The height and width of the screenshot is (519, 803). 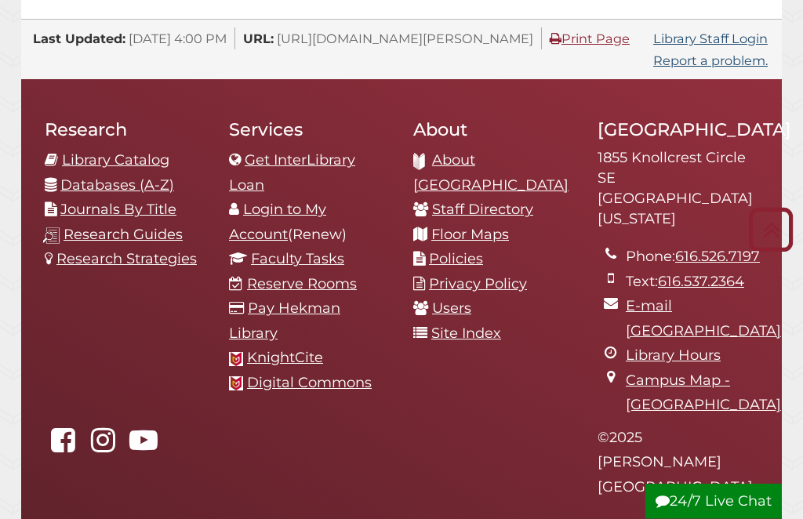 What do you see at coordinates (710, 39) in the screenshot?
I see `a: Library Staff Login` at bounding box center [710, 39].